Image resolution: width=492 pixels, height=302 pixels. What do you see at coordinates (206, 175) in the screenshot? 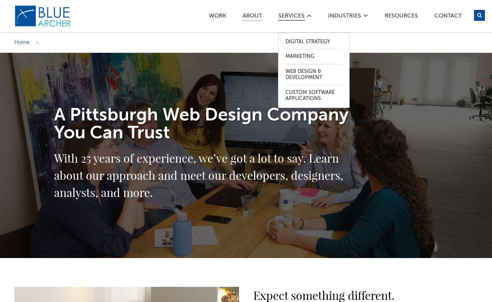
I see `h2: With 25 years of experience, we’ve got a lot to say. Learn about our approach and meet our develo...` at bounding box center [206, 175].